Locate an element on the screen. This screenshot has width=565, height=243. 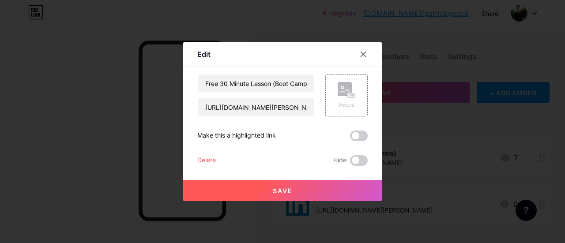
div: Delete is located at coordinates (207, 161).